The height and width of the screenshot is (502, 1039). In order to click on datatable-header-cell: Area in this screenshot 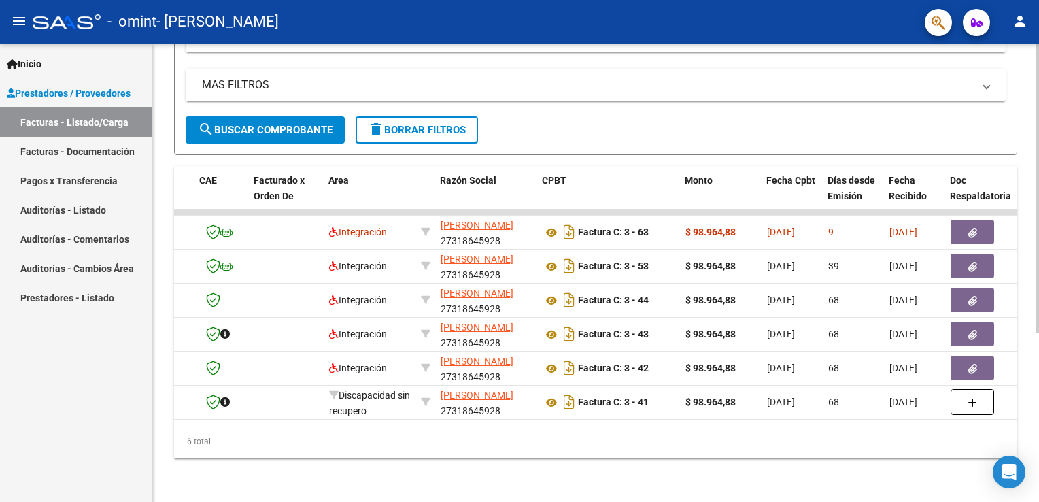, I will do `click(368, 196)`.